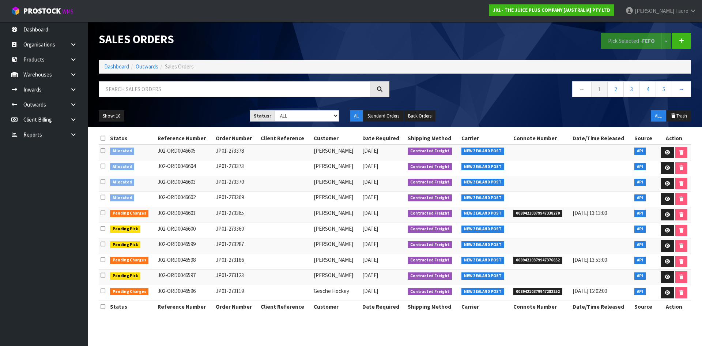 The width and height of the screenshot is (702, 346). Describe the element at coordinates (659, 116) in the screenshot. I see `button: ALL` at that location.